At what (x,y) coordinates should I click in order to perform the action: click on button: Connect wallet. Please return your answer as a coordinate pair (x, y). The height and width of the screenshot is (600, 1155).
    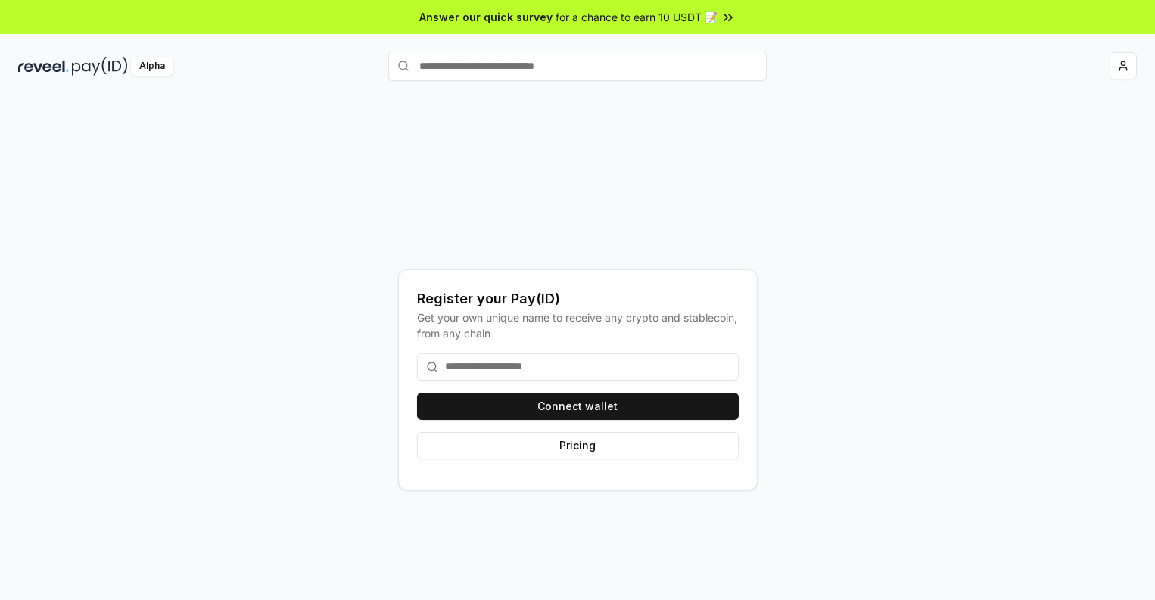
    Looking at the image, I should click on (577, 406).